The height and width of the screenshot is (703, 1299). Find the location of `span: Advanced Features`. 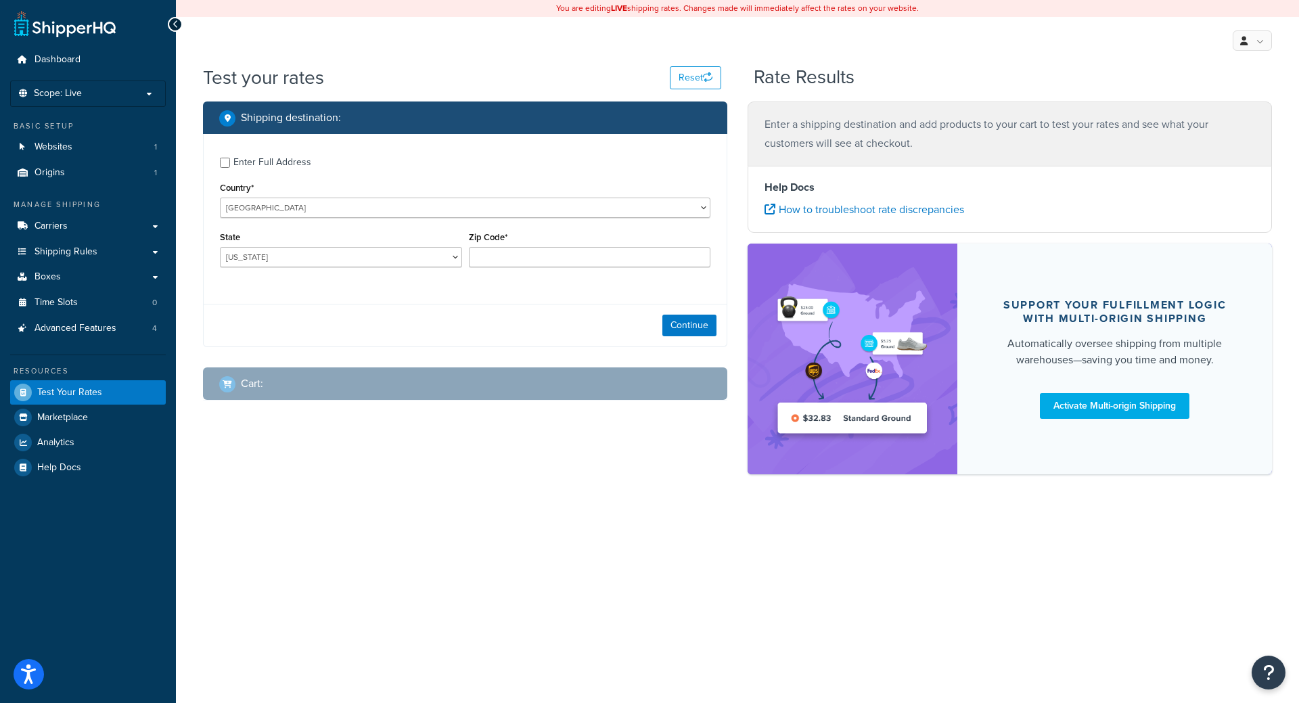

span: Advanced Features is located at coordinates (75, 328).